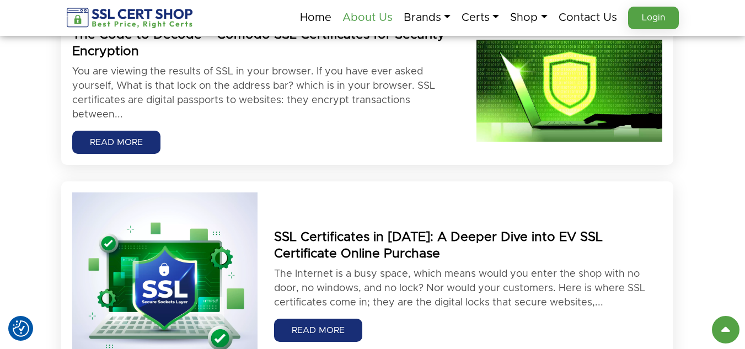 This screenshot has height=349, width=745. What do you see at coordinates (528, 18) in the screenshot?
I see `a: Shop` at bounding box center [528, 18].